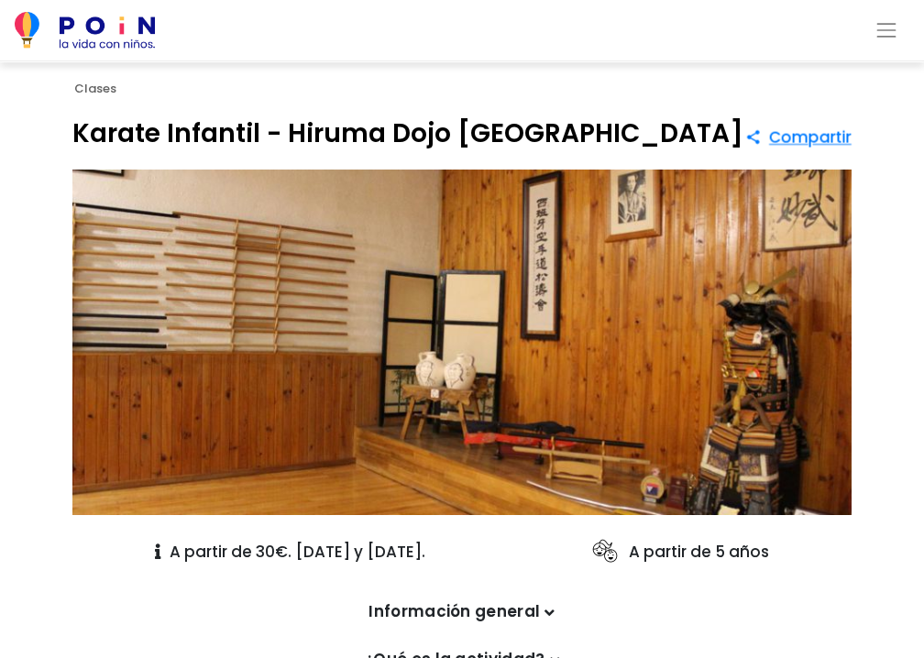 The width and height of the screenshot is (924, 658). What do you see at coordinates (798, 138) in the screenshot?
I see `button: Compartir` at bounding box center [798, 138].